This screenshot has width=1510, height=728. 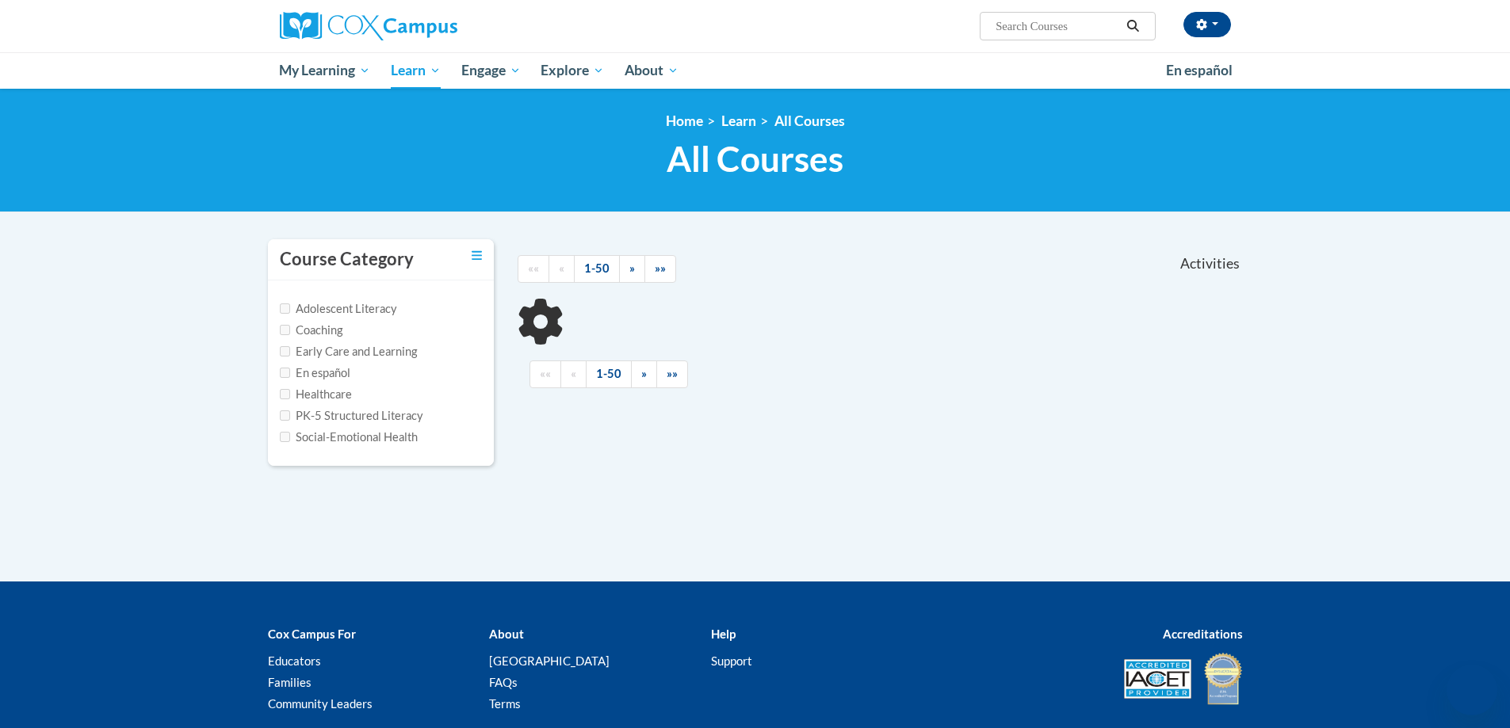 I want to click on a: Educators, so click(x=294, y=661).